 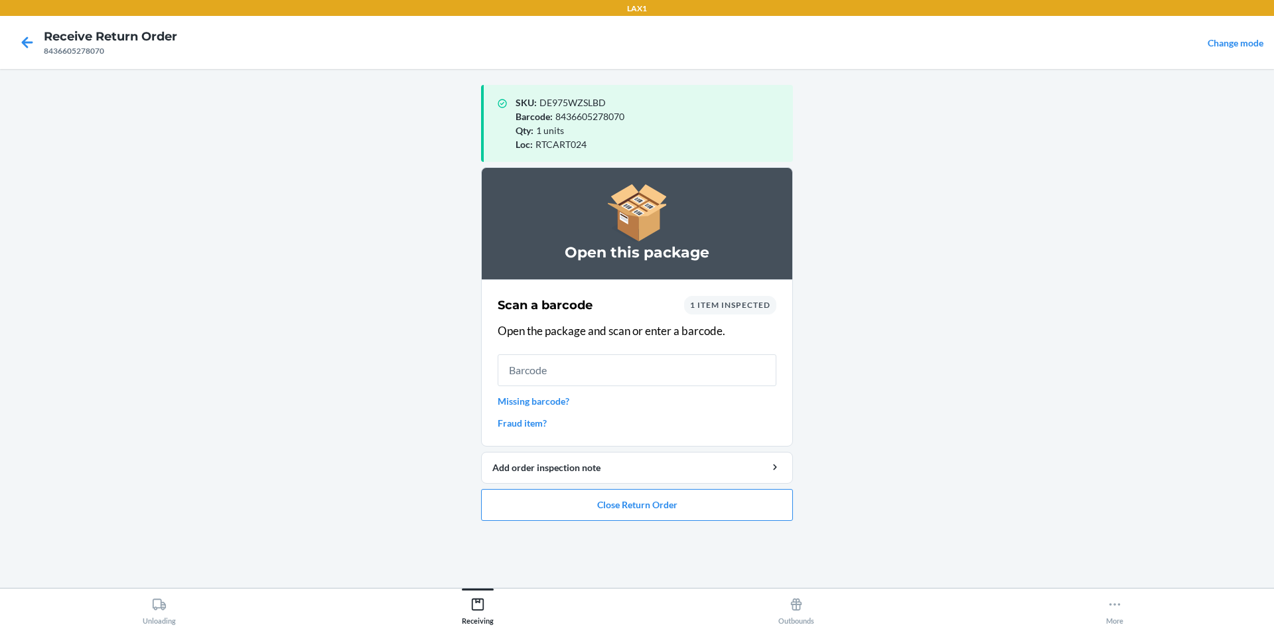 I want to click on span: DE975WZSLBD, so click(x=573, y=102).